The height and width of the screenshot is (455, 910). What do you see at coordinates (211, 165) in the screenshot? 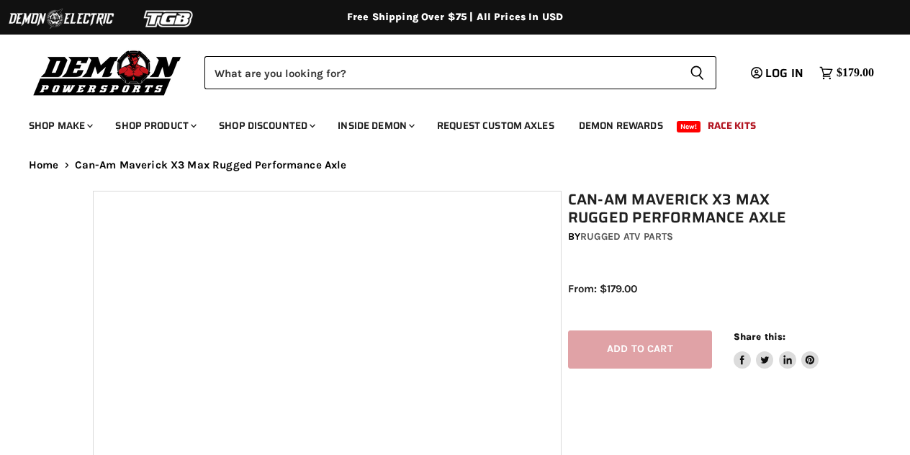
I see `span: Can-Am Maverick X3 Max Rugged Performance Axle` at bounding box center [211, 165].